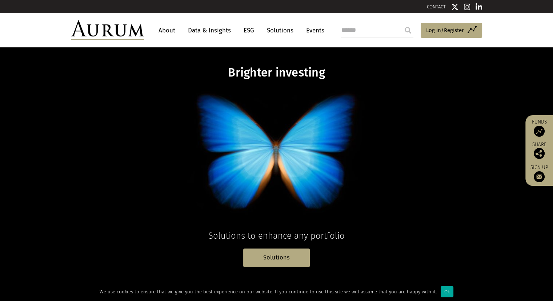 This screenshot has width=553, height=301. I want to click on img: Access Funds, so click(540, 131).